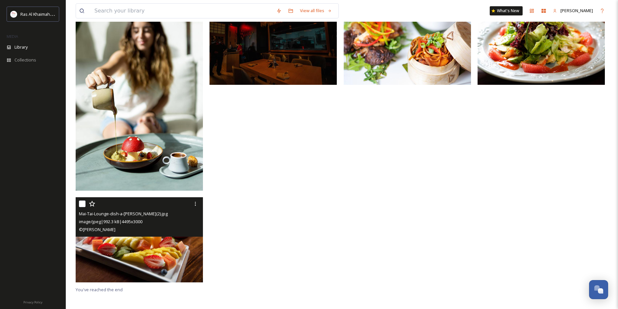 The width and height of the screenshot is (618, 309). What do you see at coordinates (316, 11) in the screenshot?
I see `a: View all files` at bounding box center [316, 11].